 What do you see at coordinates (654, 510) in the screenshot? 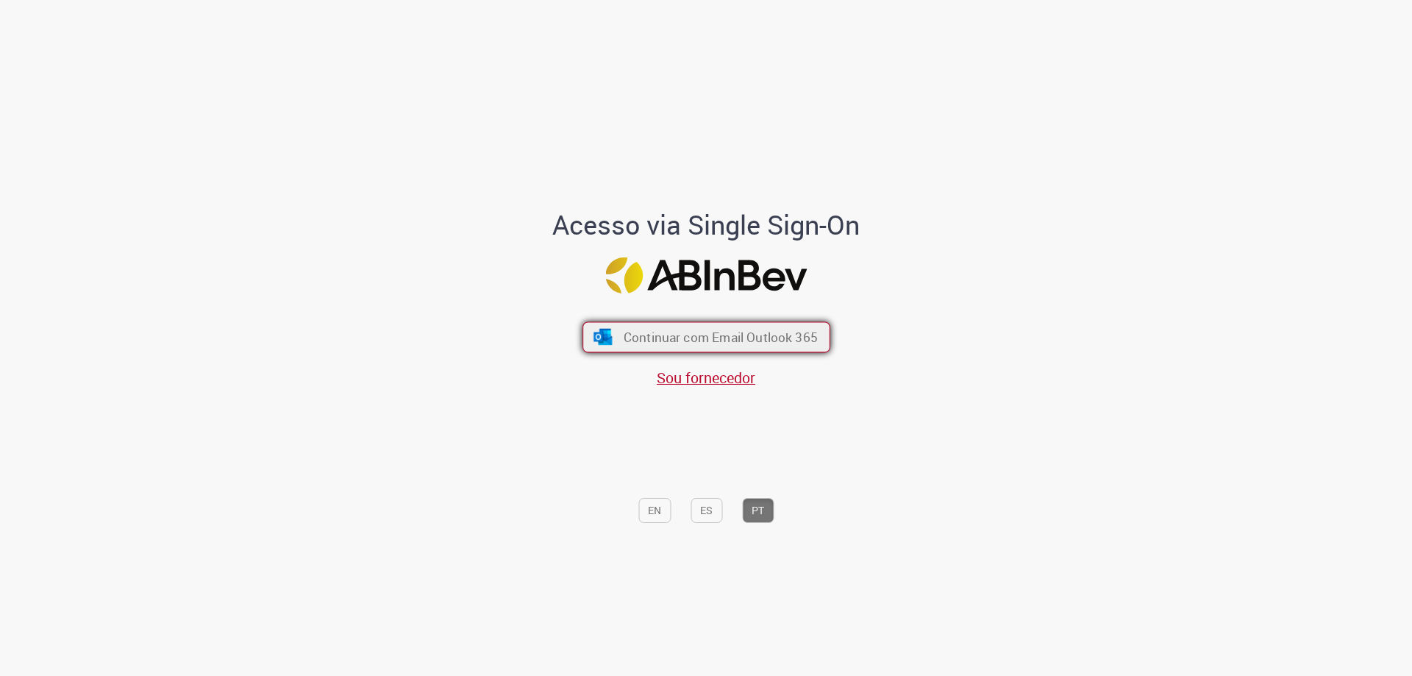
I see `button: EN` at bounding box center [654, 510].